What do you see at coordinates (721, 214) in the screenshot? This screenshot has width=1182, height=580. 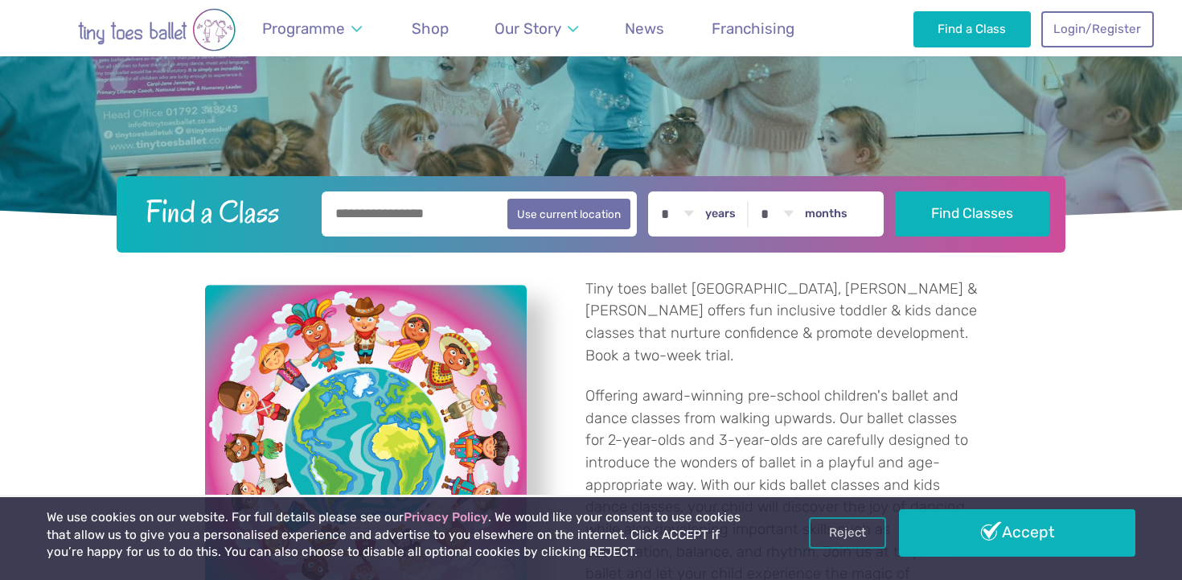 I see `label: years` at bounding box center [721, 214].